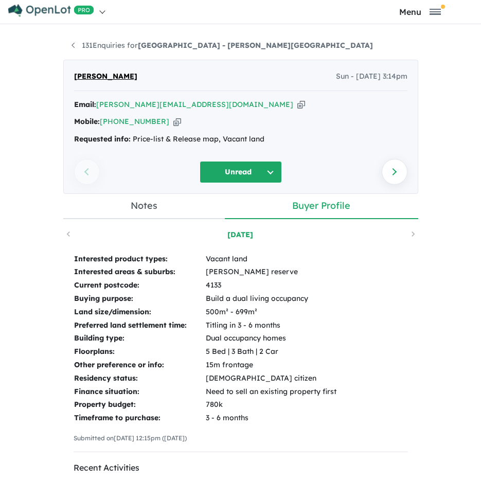 The image size is (481, 483). I want to click on td: 500m² - 699m², so click(271, 312).